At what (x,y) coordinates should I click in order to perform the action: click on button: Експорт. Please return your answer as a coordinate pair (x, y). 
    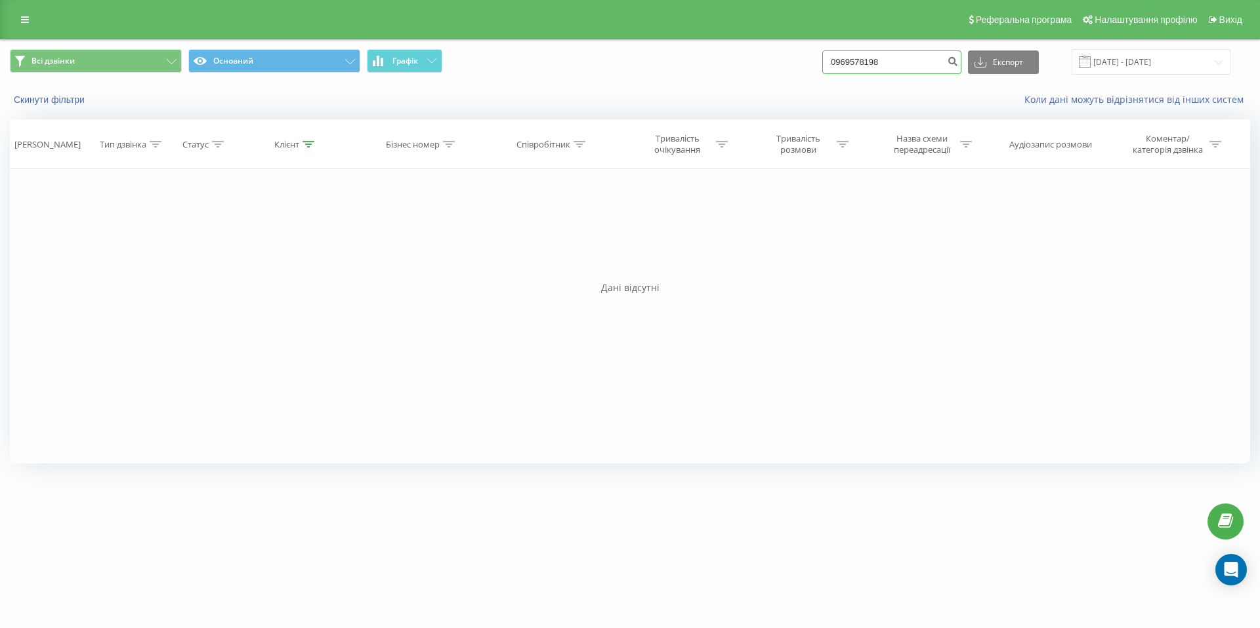
    Looking at the image, I should click on (1003, 62).